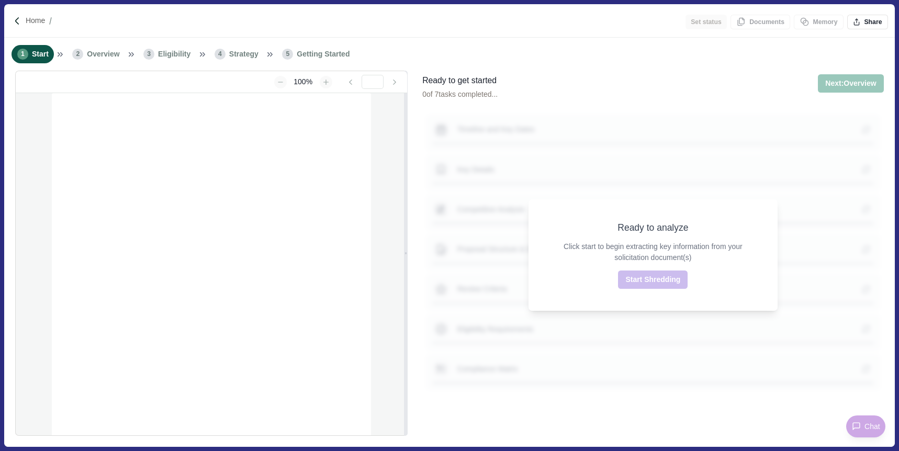  Describe the element at coordinates (244, 54) in the screenshot. I see `span: Strategy` at that location.